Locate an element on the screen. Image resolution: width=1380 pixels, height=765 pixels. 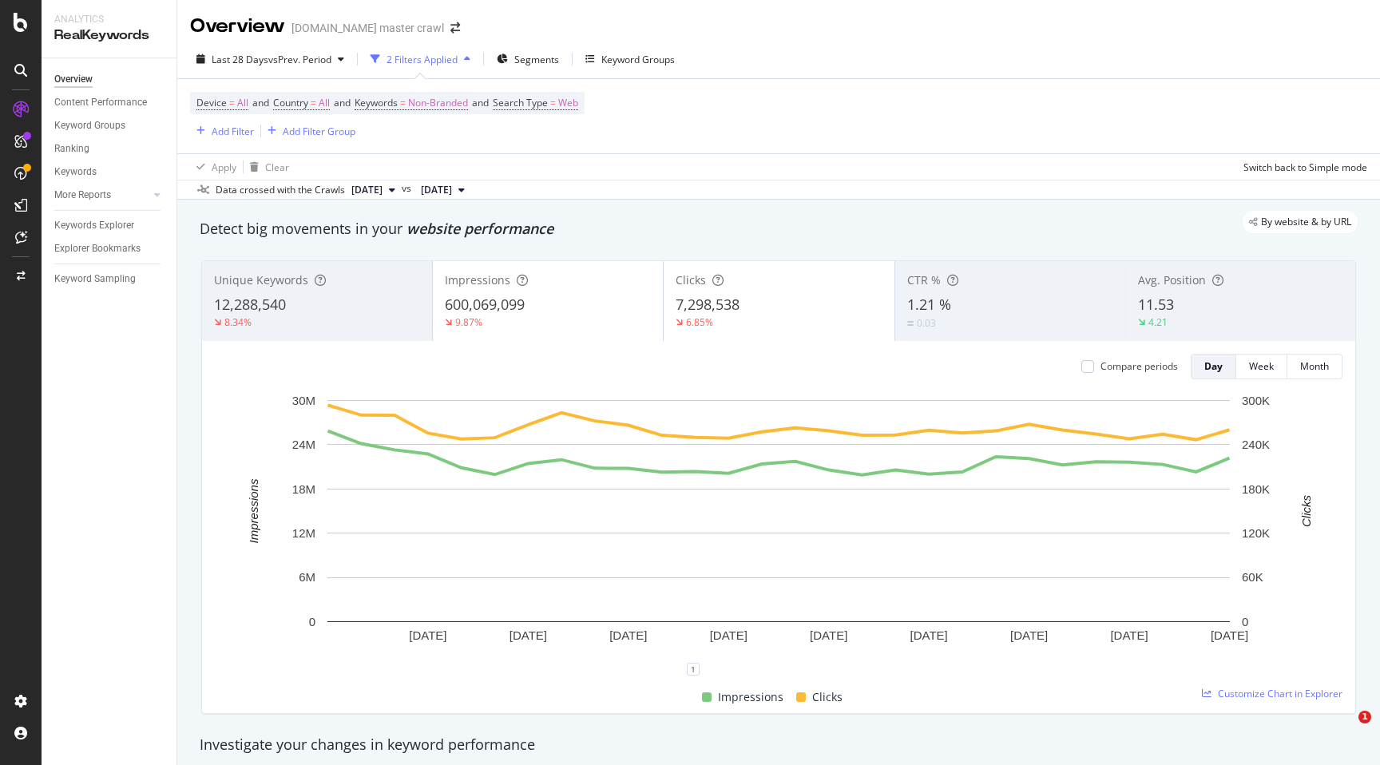
text: Clicks is located at coordinates (1306, 510).